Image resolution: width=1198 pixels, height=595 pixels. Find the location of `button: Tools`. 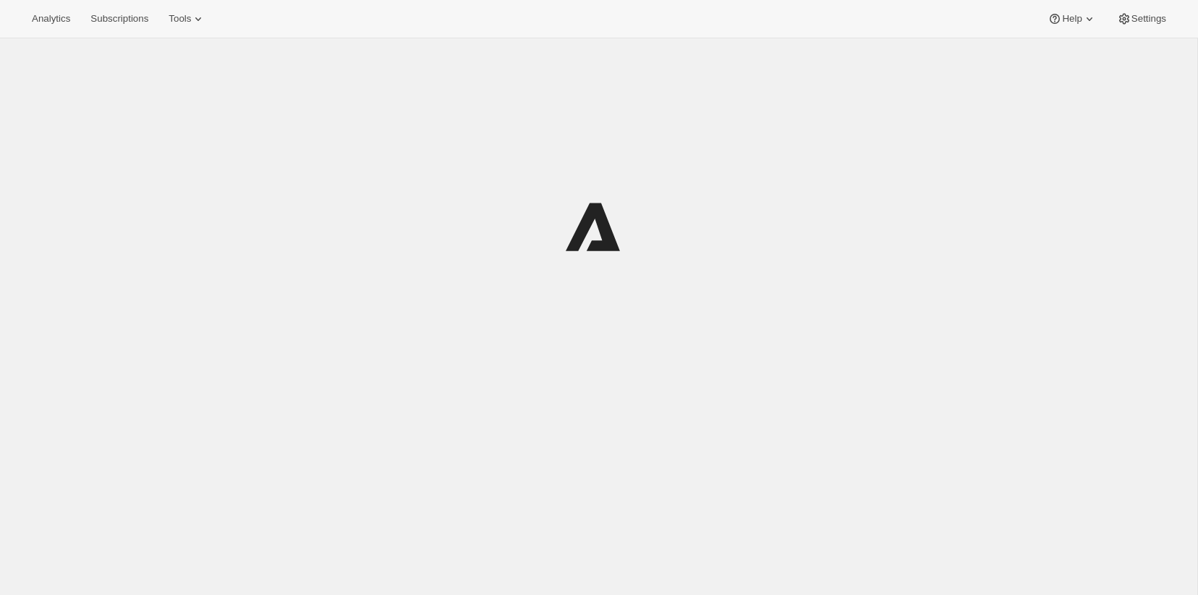

button: Tools is located at coordinates (187, 19).